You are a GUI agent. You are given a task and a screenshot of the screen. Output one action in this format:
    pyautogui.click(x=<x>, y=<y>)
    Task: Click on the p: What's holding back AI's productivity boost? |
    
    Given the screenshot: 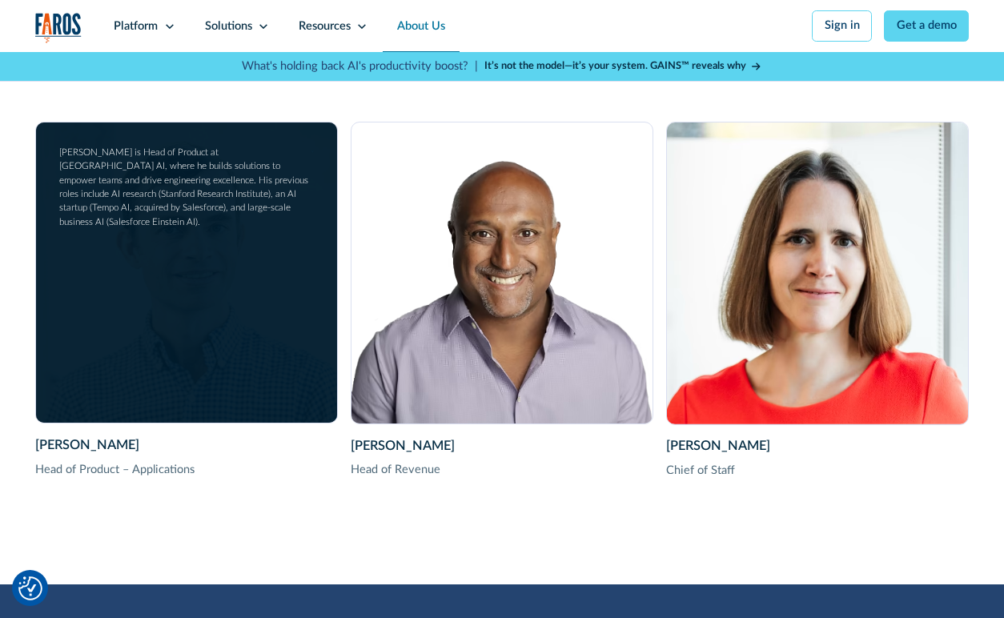 What is the action you would take?
    pyautogui.click(x=359, y=66)
    